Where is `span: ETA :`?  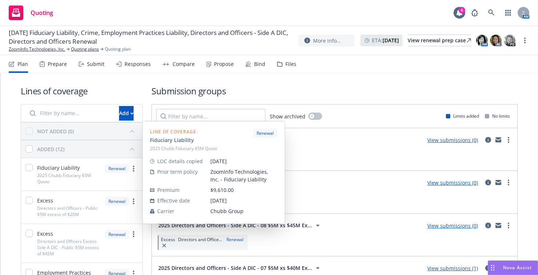
span: ETA : is located at coordinates (386, 40).